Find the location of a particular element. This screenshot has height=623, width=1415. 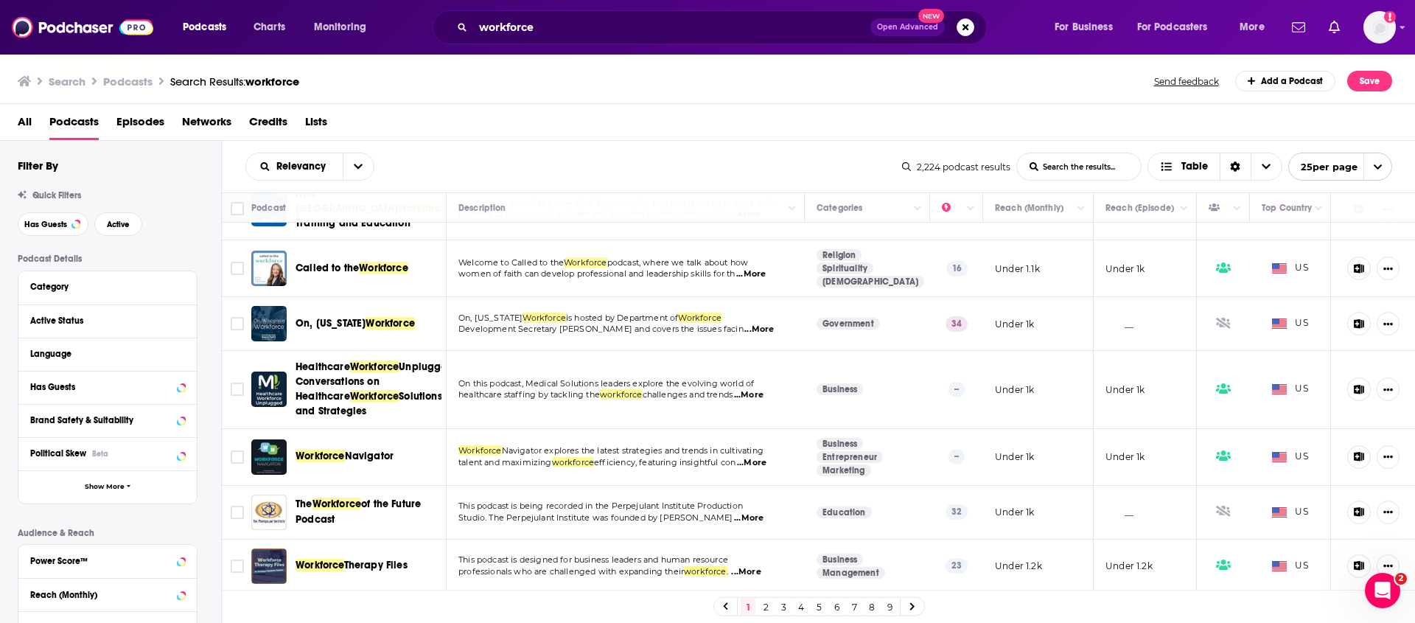

span: challenges and trends is located at coordinates (687, 394).